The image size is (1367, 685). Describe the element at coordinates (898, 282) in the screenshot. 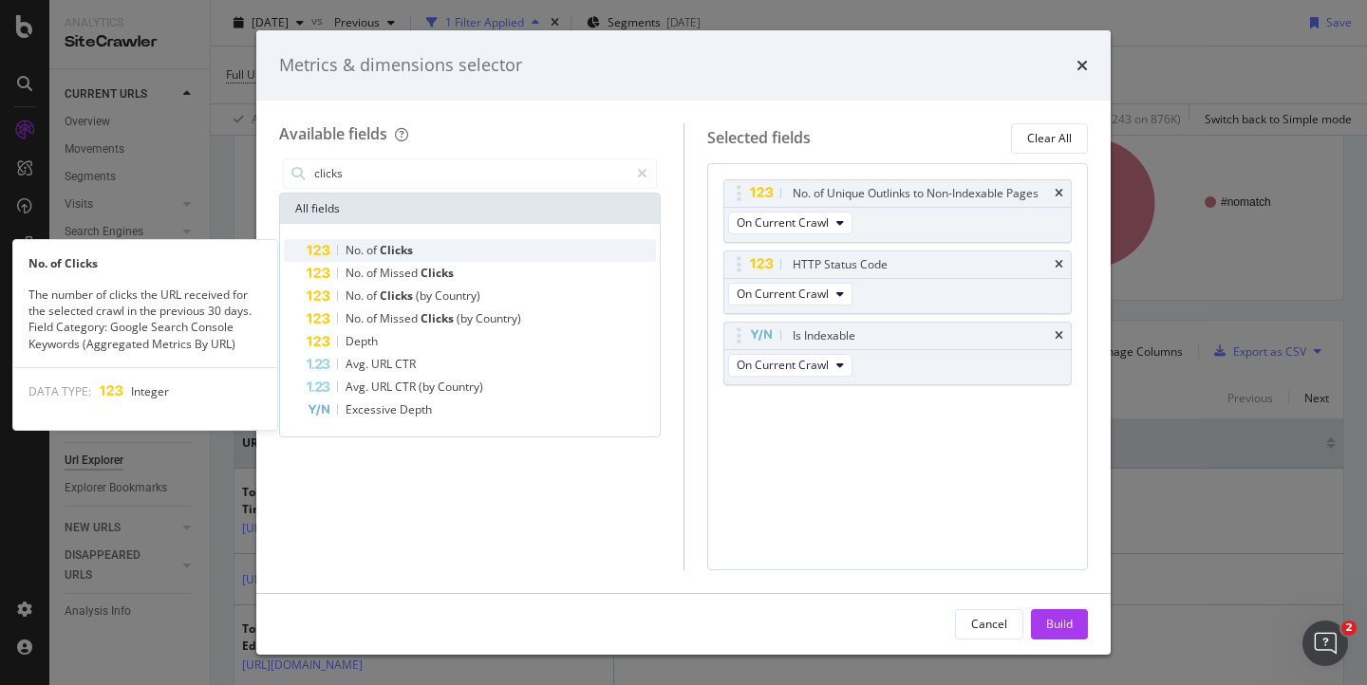

I see `div: HTTP Status CodetimesOn Current Crawl` at that location.